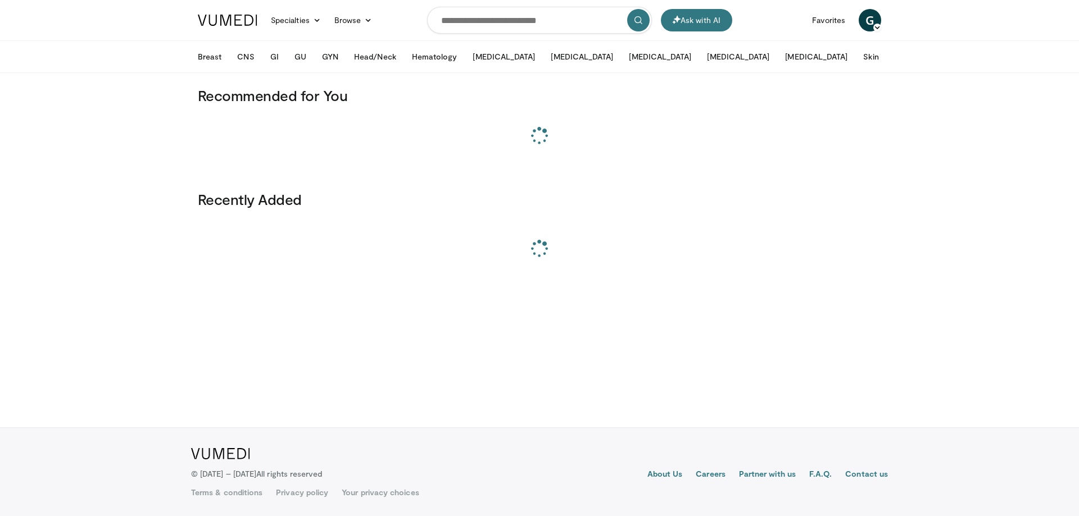  What do you see at coordinates (210, 57) in the screenshot?
I see `button: Breast` at bounding box center [210, 57].